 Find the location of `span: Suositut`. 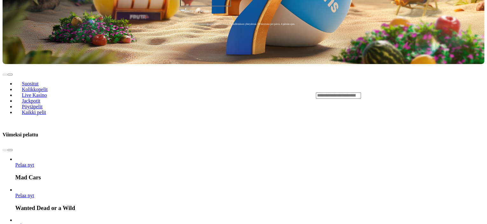

span: Suositut is located at coordinates (30, 83).